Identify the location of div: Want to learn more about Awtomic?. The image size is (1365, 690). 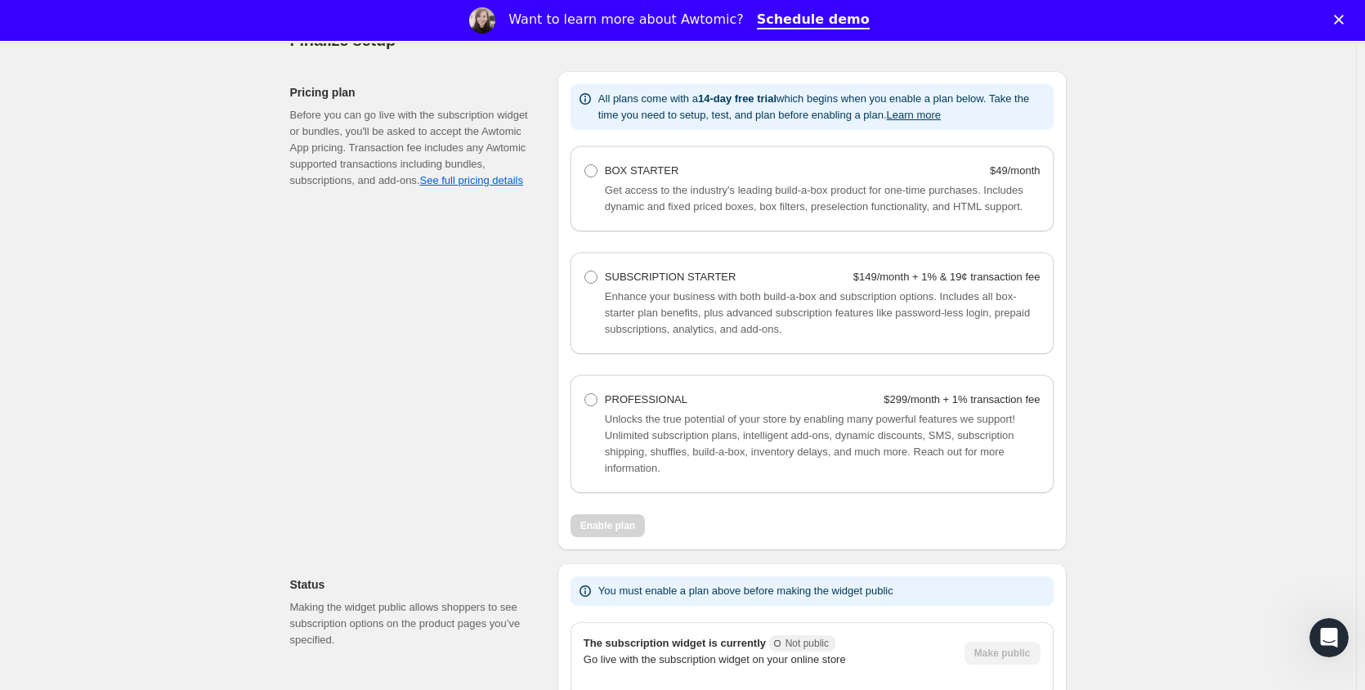
(625, 20).